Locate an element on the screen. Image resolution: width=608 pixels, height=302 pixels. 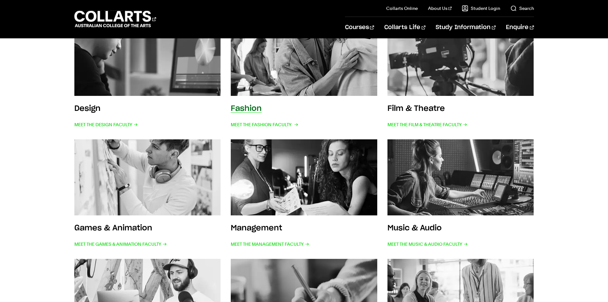
h3: Games & Animation is located at coordinates (113, 228).